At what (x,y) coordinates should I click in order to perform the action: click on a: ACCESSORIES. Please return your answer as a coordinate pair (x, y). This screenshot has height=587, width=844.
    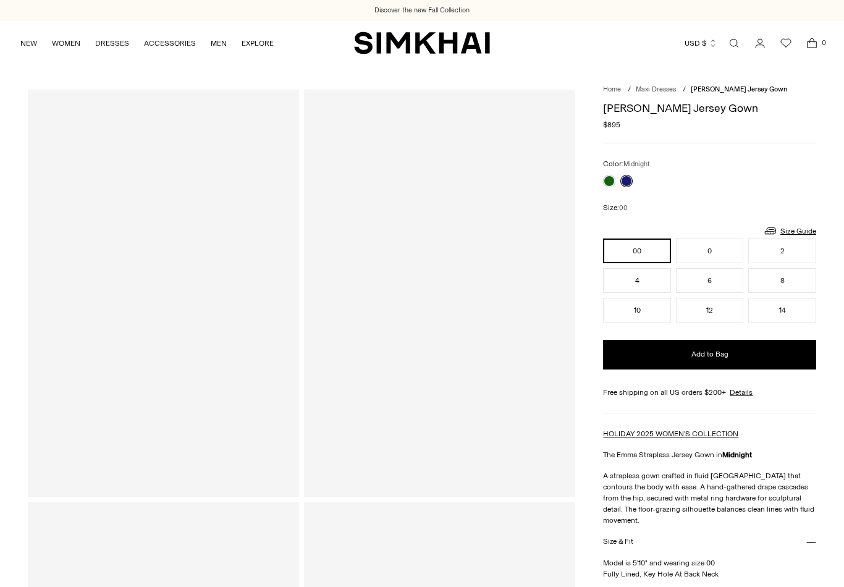
    Looking at the image, I should click on (170, 43).